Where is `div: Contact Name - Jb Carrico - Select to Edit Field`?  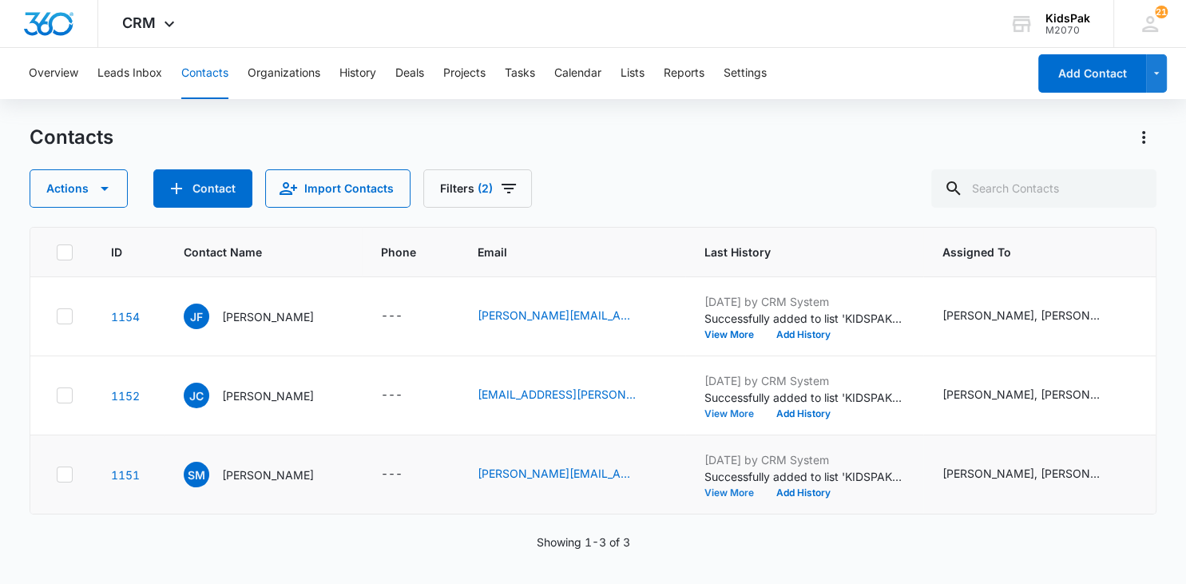 div: Contact Name - Jb Carrico - Select to Edit Field is located at coordinates (263, 395).